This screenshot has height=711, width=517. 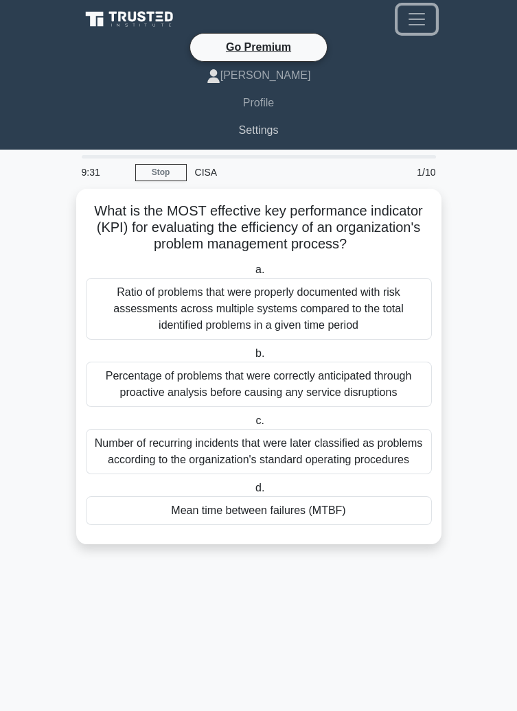 I want to click on a: Go Premium, so click(x=258, y=47).